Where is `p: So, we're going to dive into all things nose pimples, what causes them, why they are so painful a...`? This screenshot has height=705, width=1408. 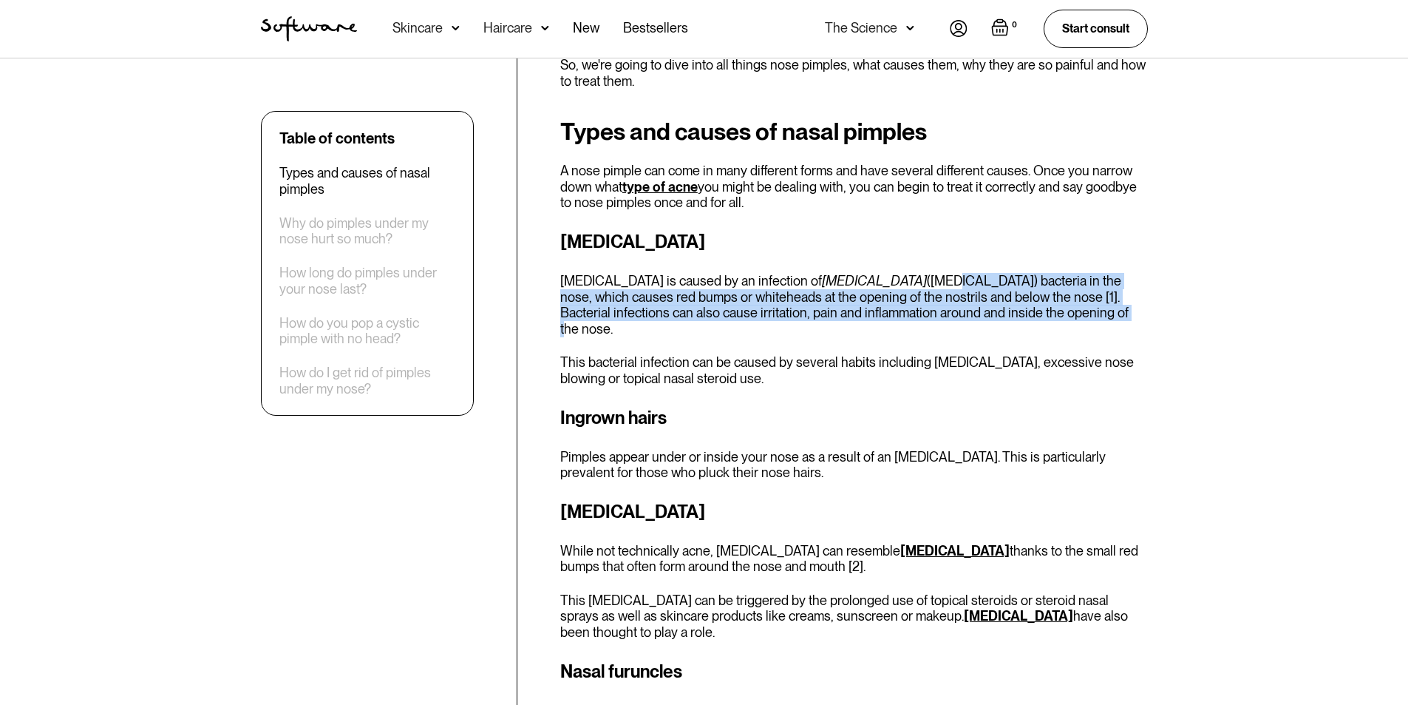
p: So, we're going to dive into all things nose pimples, what causes them, why they are so painful a... is located at coordinates (854, 72).